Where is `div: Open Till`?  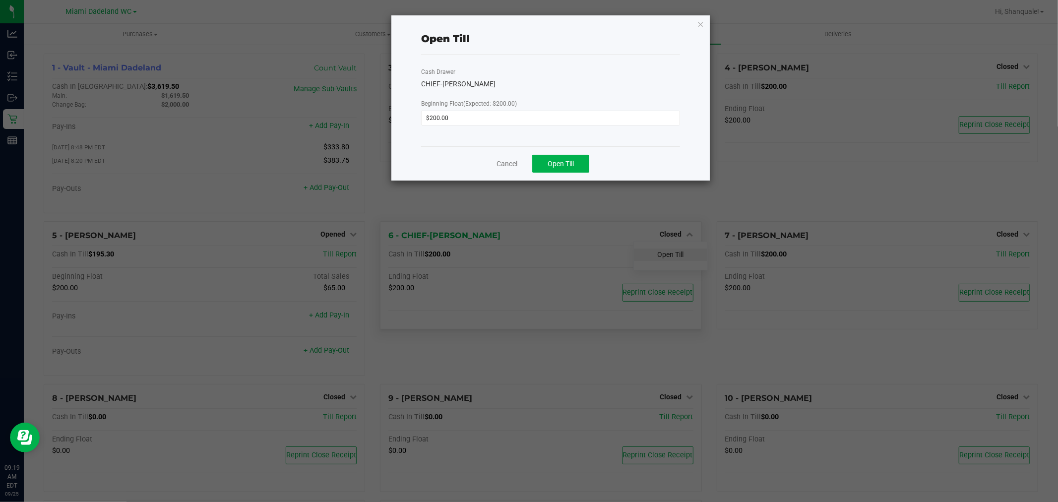
div: Open Till is located at coordinates (445, 39).